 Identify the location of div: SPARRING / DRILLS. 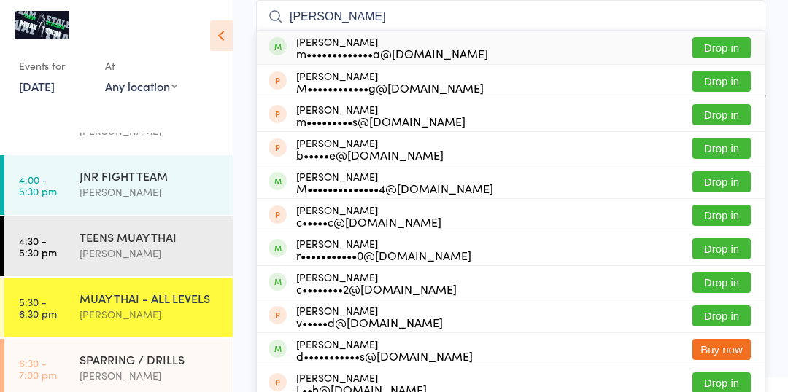
(150, 360).